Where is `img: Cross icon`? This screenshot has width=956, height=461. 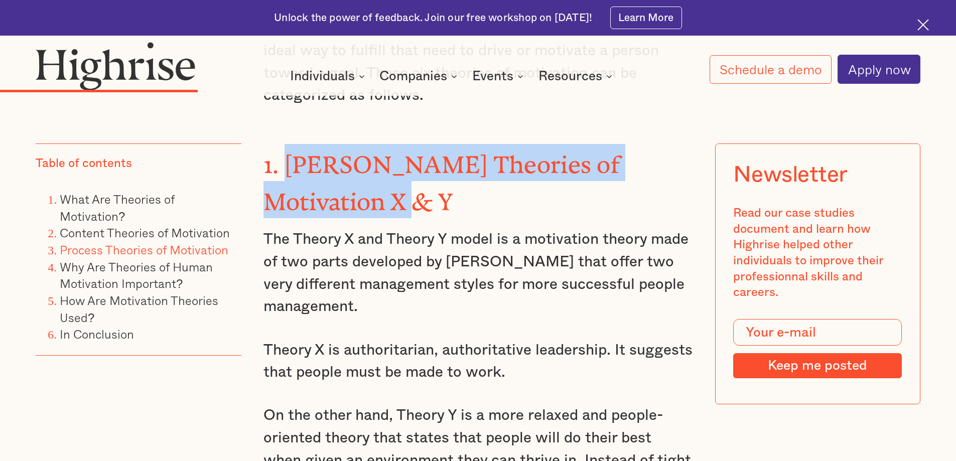
img: Cross icon is located at coordinates (923, 25).